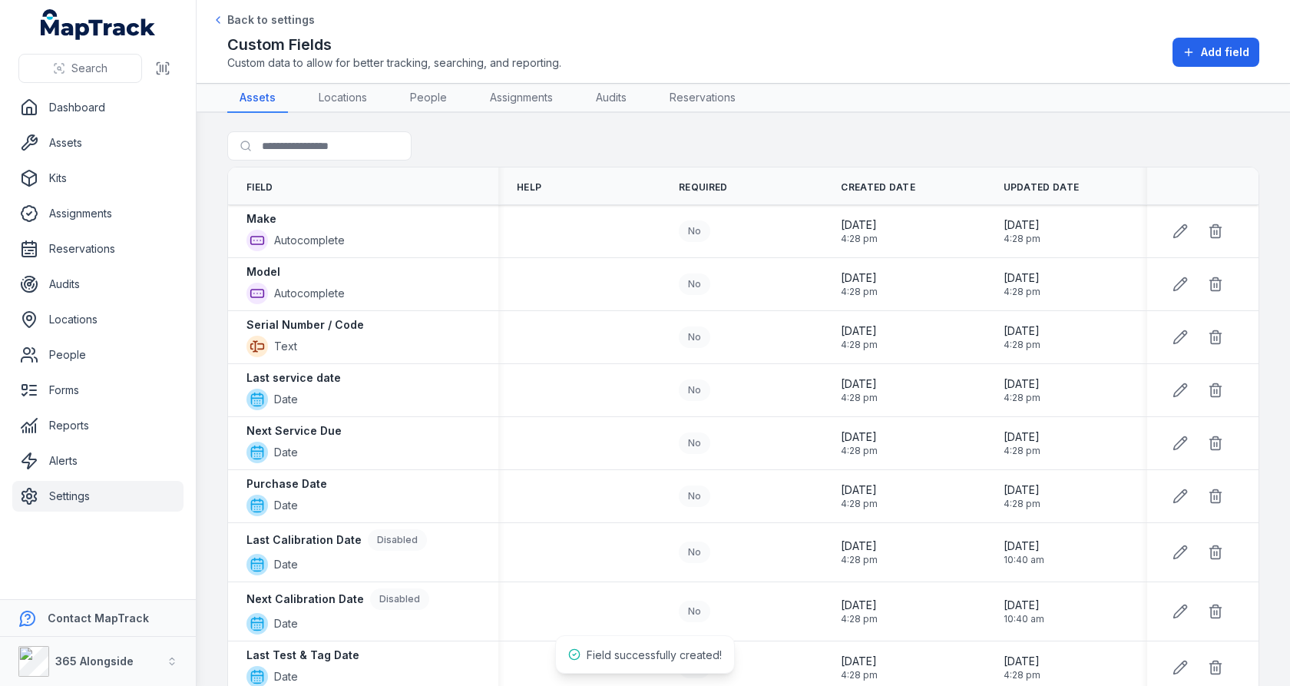 The height and width of the screenshot is (686, 1290). I want to click on span: Created Date, so click(878, 187).